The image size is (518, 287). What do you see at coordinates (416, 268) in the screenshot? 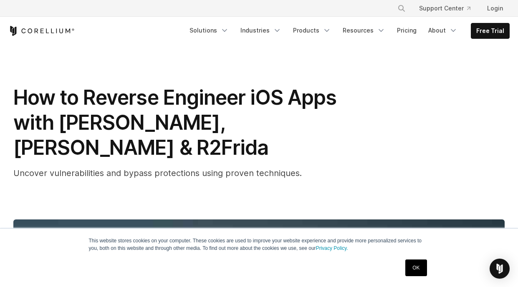
I see `a: OK` at bounding box center [416, 268].